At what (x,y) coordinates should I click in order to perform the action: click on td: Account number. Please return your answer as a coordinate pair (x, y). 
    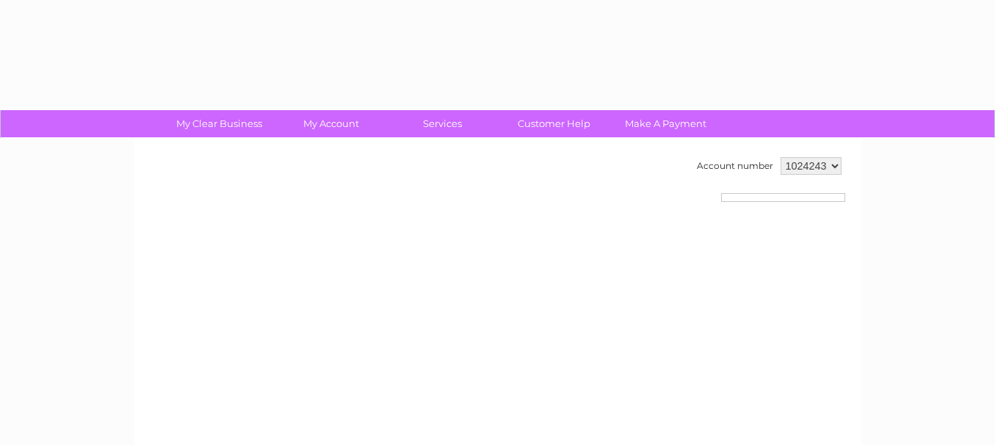
    Looking at the image, I should click on (735, 166).